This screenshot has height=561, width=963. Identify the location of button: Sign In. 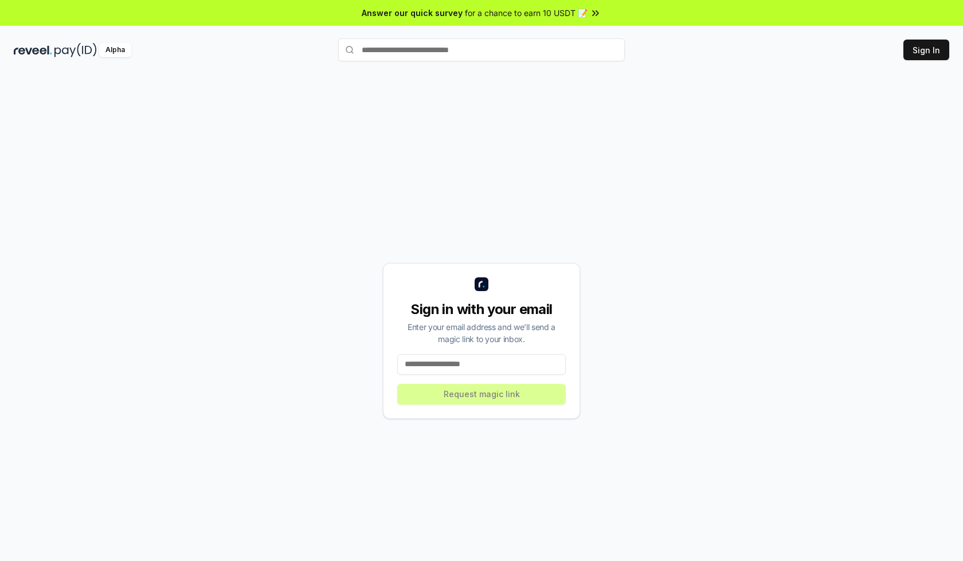
(926, 50).